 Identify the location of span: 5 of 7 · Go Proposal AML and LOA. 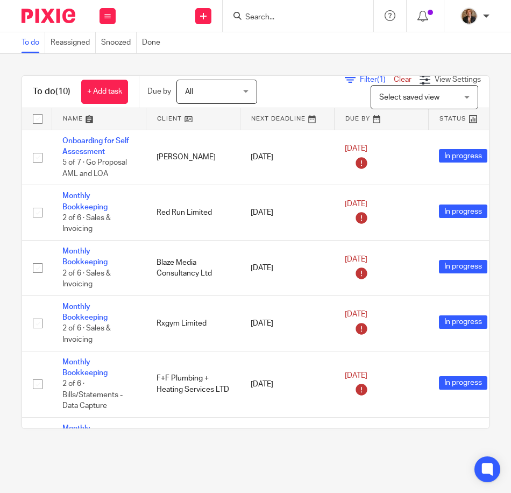
(95, 168).